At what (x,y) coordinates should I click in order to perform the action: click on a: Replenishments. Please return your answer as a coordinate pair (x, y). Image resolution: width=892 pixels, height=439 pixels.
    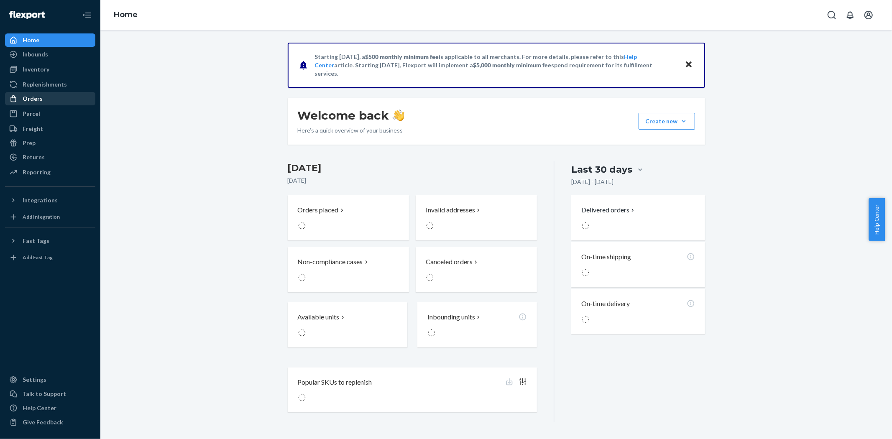
    Looking at the image, I should click on (50, 85).